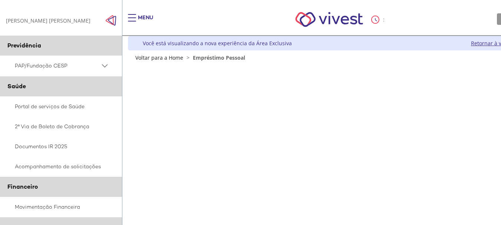 This screenshot has height=225, width=501. Describe the element at coordinates (57, 66) in the screenshot. I see `span: PAP/Fundação CESP` at that location.